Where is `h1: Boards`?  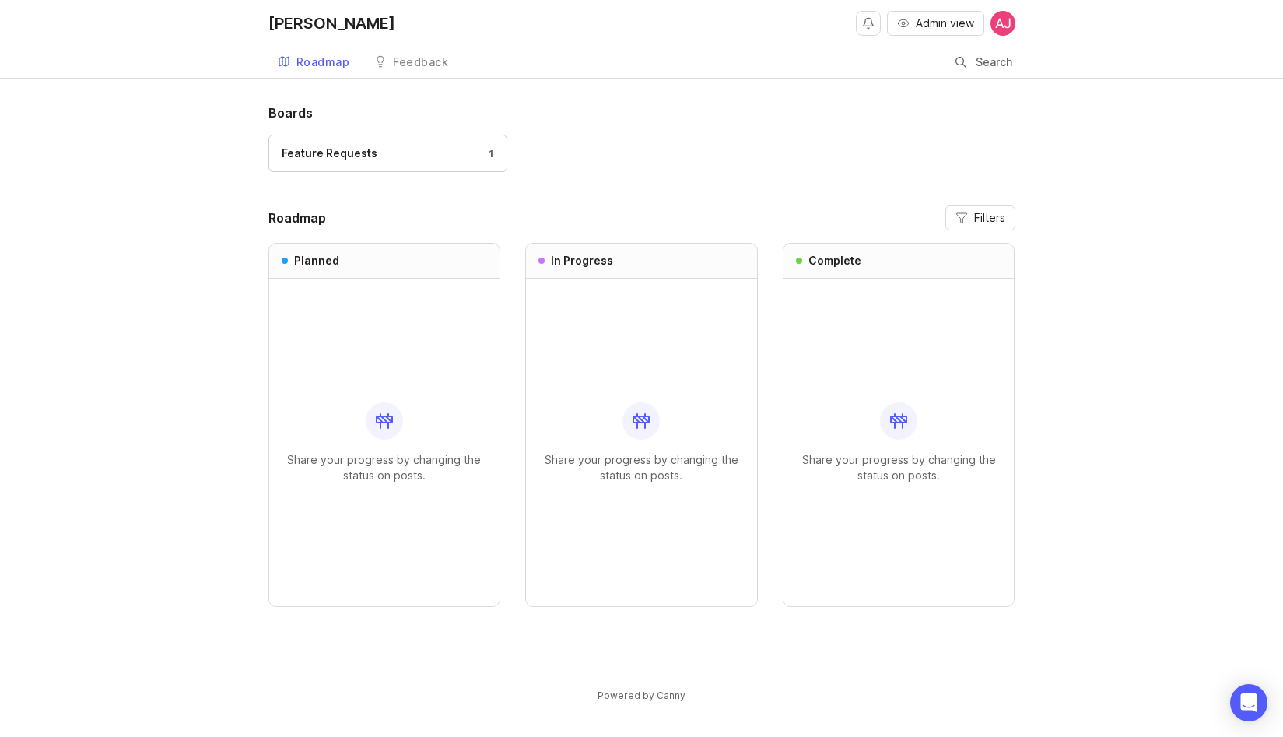
h1: Boards is located at coordinates (642, 113).